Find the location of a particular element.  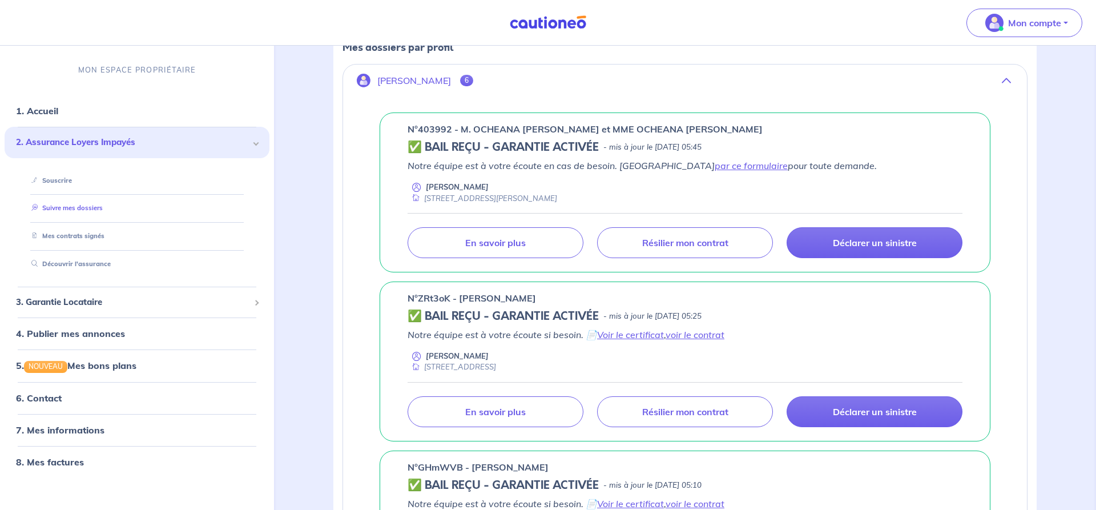

img: illu_account_valid_menu.svg is located at coordinates (994, 23).